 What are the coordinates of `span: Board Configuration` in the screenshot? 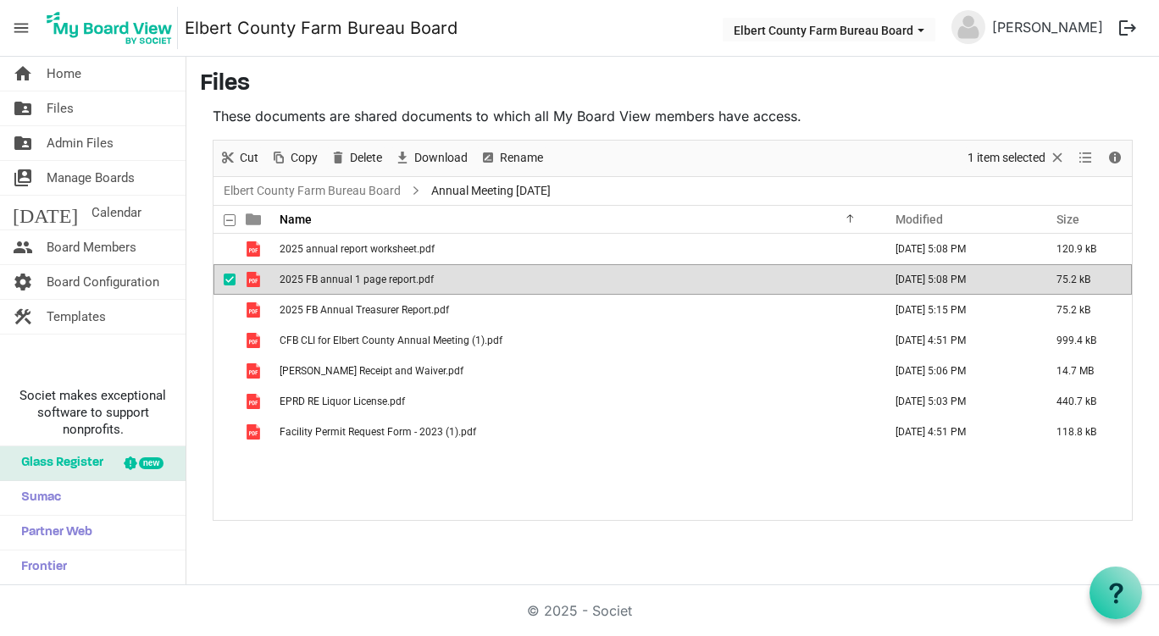 It's located at (102, 282).